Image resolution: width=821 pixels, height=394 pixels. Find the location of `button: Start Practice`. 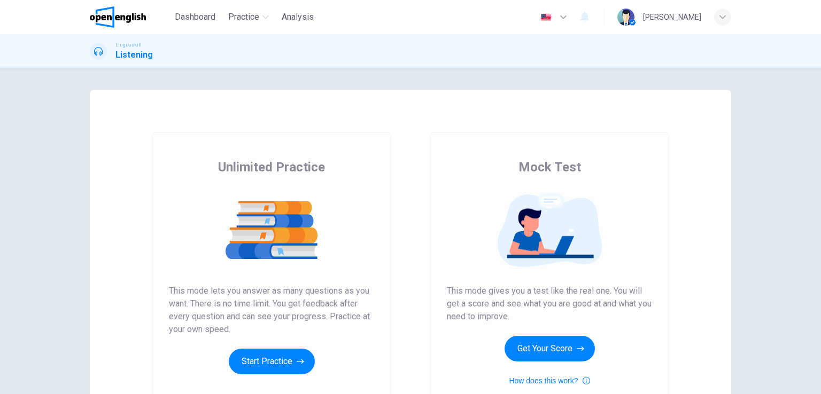

button: Start Practice is located at coordinates (271, 362).